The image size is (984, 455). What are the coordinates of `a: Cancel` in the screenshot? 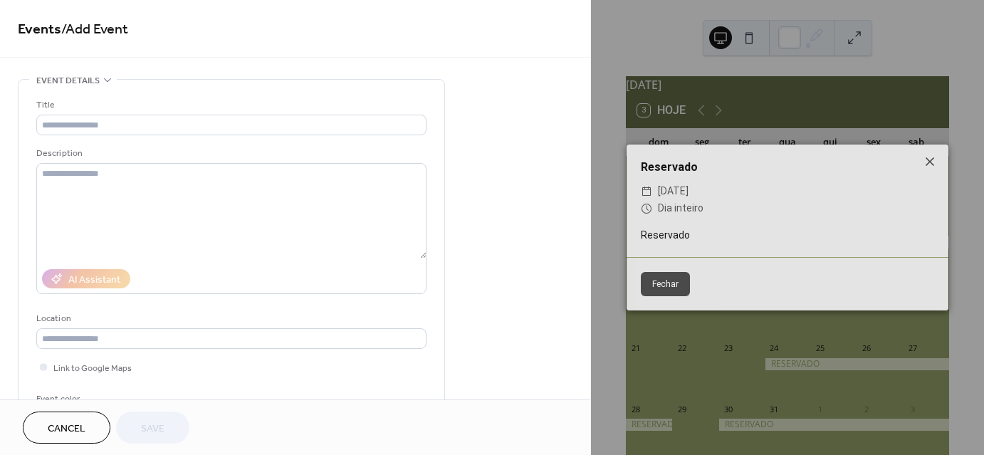 It's located at (66, 427).